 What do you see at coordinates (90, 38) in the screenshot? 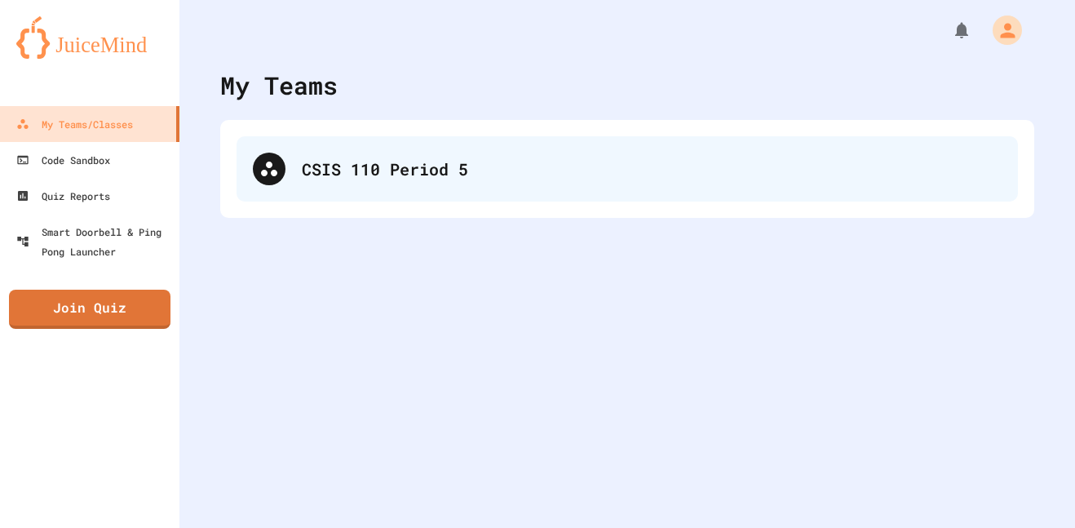
I see `img: logo-orange.svg` at bounding box center [90, 38].